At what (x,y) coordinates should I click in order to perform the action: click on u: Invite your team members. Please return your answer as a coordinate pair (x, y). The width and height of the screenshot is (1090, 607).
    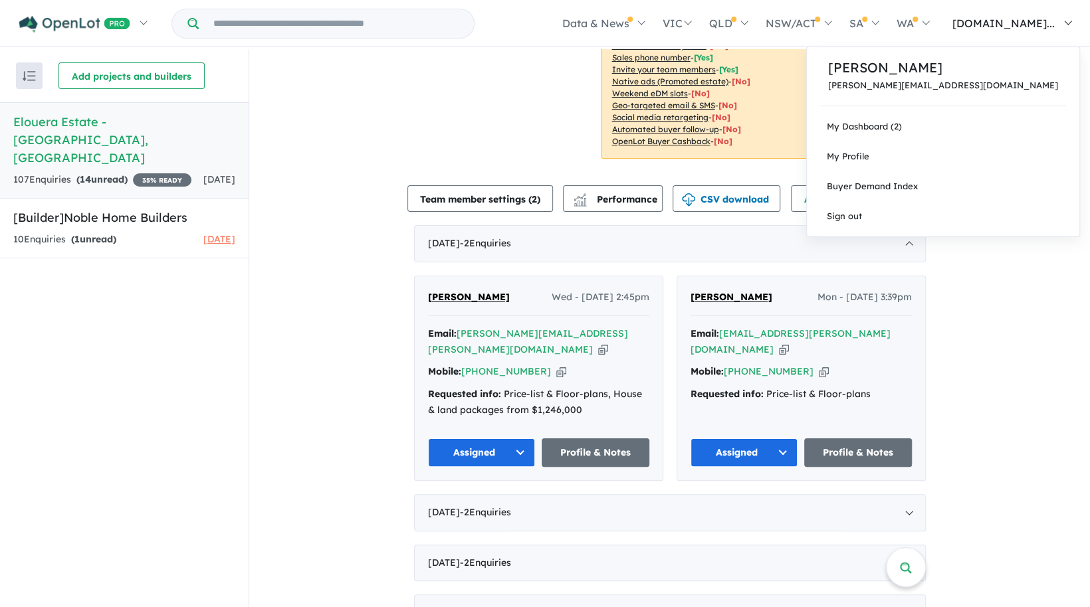
    Looking at the image, I should click on (664, 69).